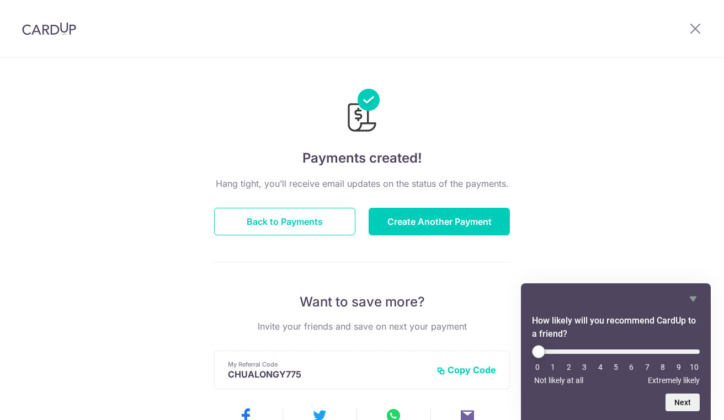  I want to click on span: Extremely likely, so click(673, 381).